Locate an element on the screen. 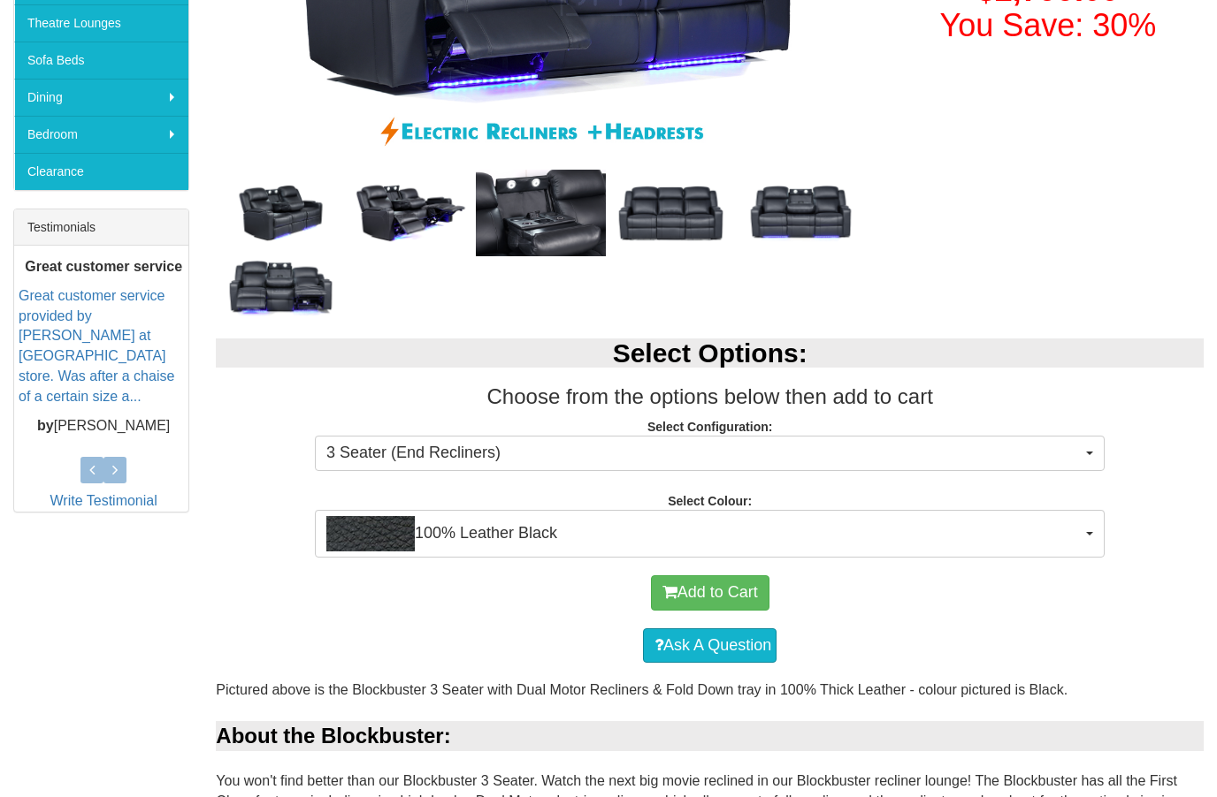 The width and height of the screenshot is (1217, 797). span: 100% Leather Black is located at coordinates (704, 534).